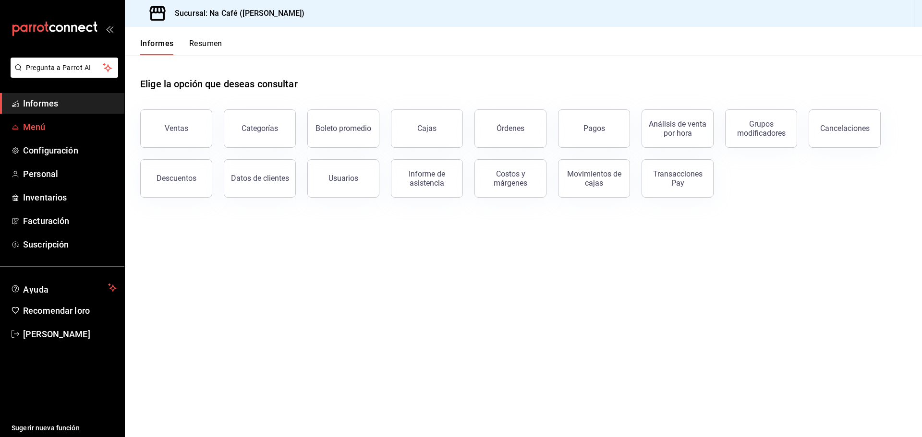 This screenshot has height=437, width=922. Describe the element at coordinates (45, 197) in the screenshot. I see `font: Inventarios` at that location.